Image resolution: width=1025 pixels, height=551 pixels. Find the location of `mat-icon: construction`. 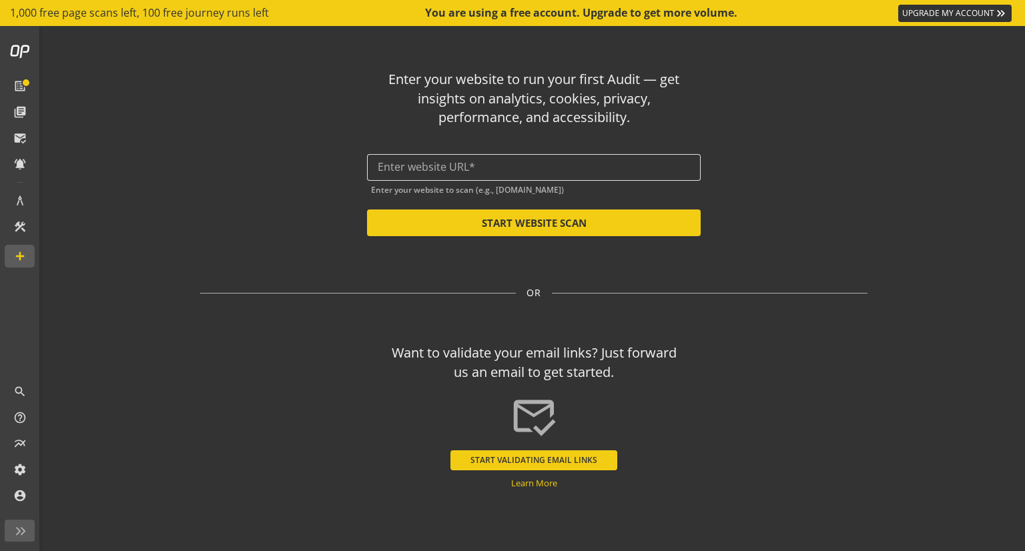

mat-icon: construction is located at coordinates (20, 227).